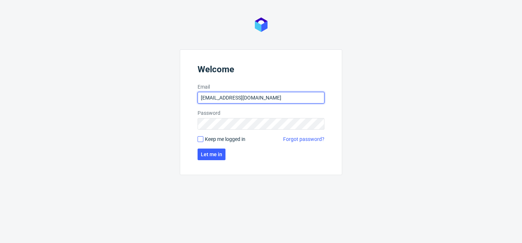 This screenshot has width=522, height=243. I want to click on label: Email, so click(261, 87).